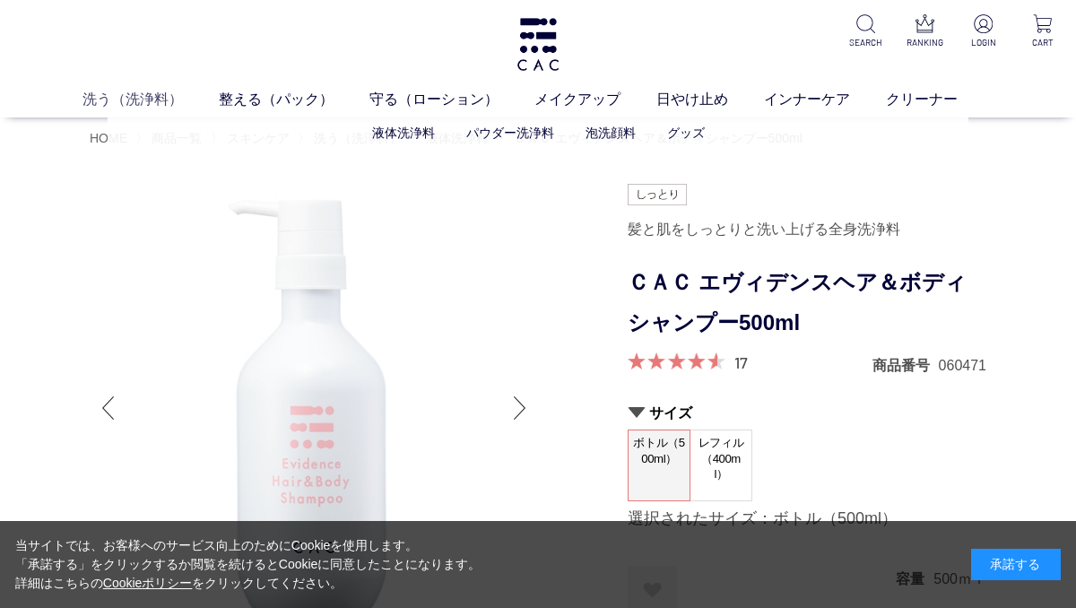  I want to click on p: SEARCH, so click(865, 42).